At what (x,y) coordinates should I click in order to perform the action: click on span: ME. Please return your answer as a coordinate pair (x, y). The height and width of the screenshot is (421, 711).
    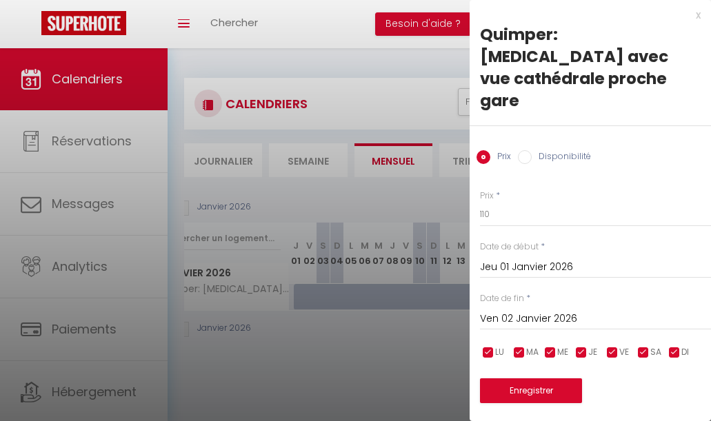
    Looking at the image, I should click on (563, 352).